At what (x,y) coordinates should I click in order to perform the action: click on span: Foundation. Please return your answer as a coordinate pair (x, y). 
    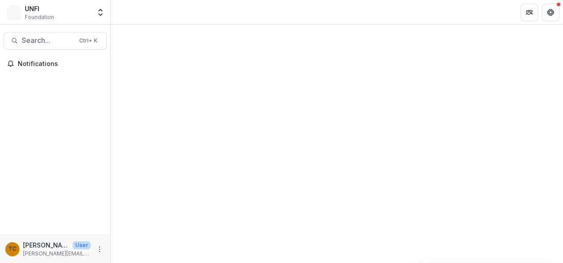
    Looking at the image, I should click on (39, 17).